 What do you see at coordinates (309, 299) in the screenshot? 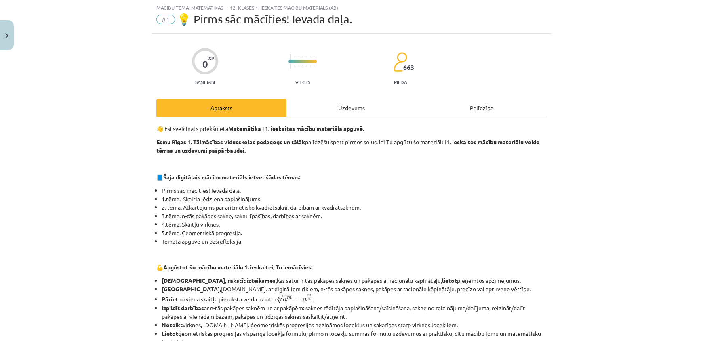
I see `span: n` at bounding box center [309, 299].